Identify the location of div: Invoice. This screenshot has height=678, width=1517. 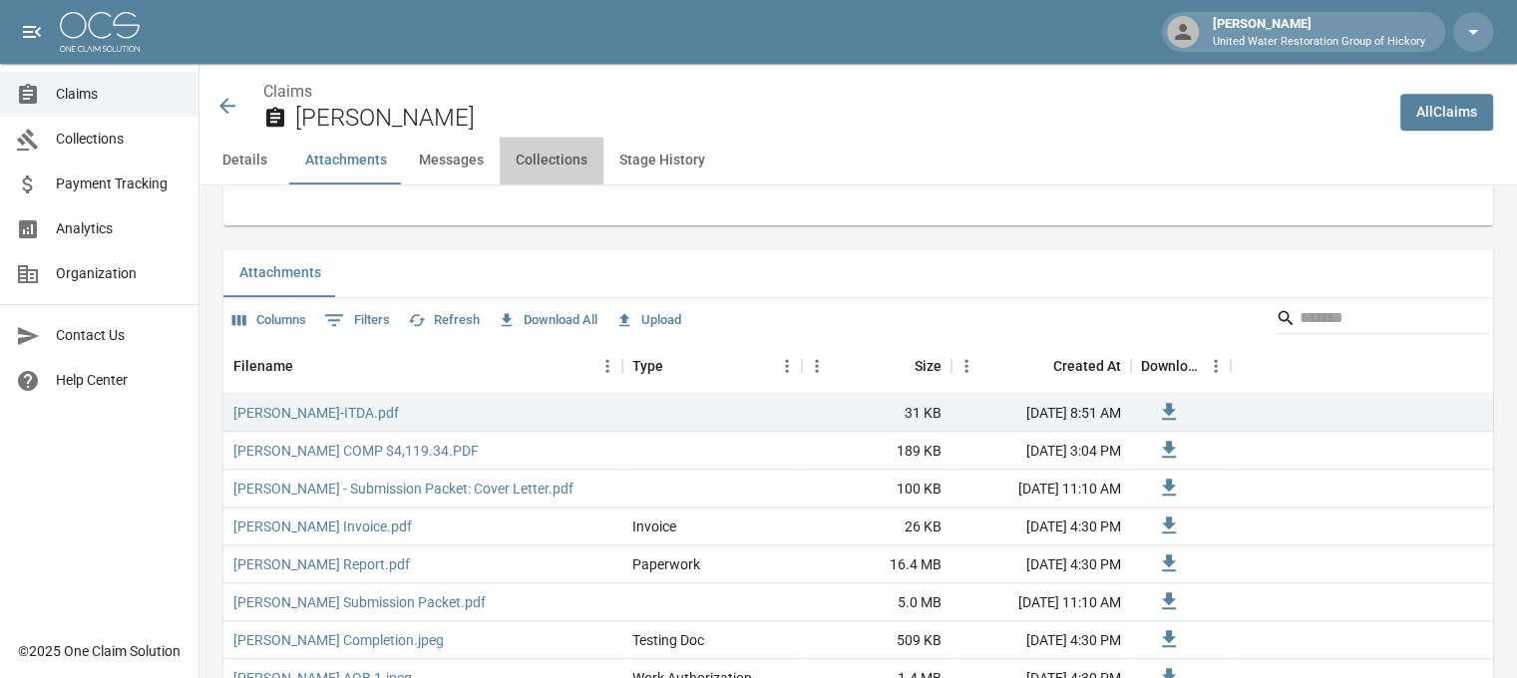
(654, 527).